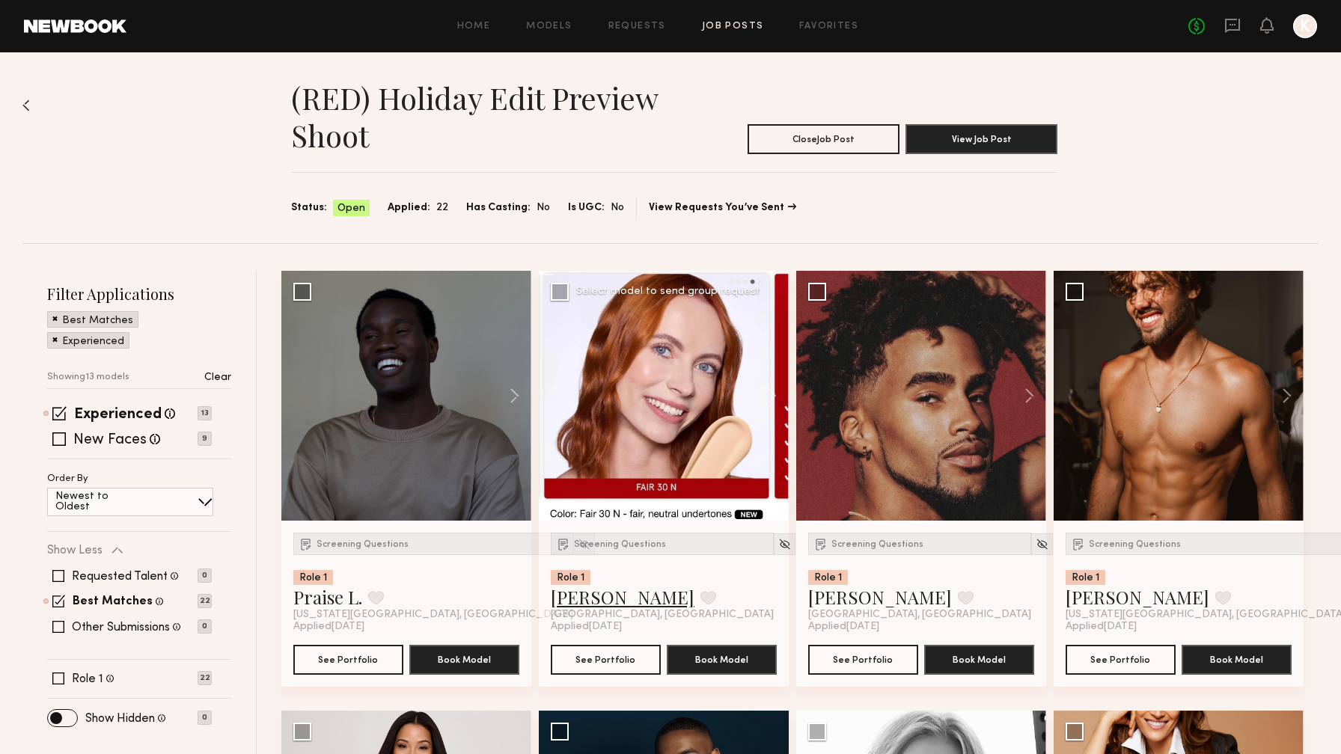 This screenshot has height=754, width=1341. What do you see at coordinates (100, 502) in the screenshot?
I see `p: Newest to Oldest` at bounding box center [100, 502].